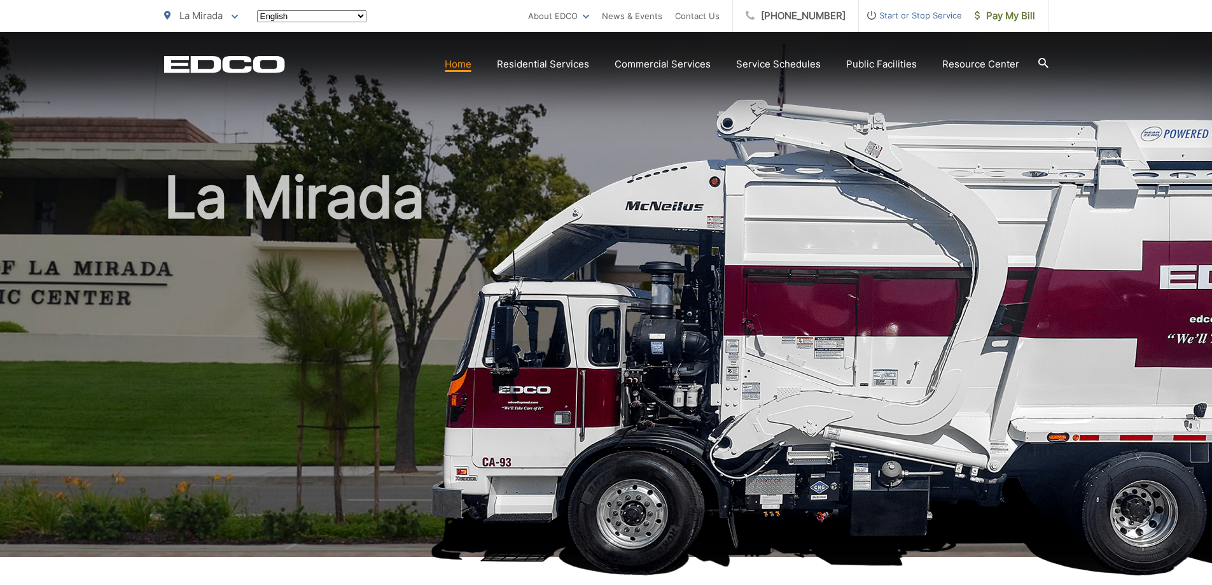 This screenshot has height=585, width=1212. Describe the element at coordinates (312, 16) in the screenshot. I see `select: Select a language` at that location.